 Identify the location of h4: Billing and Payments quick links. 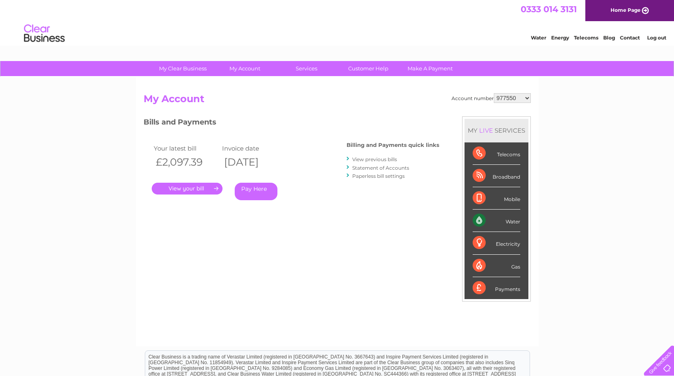
(393, 145).